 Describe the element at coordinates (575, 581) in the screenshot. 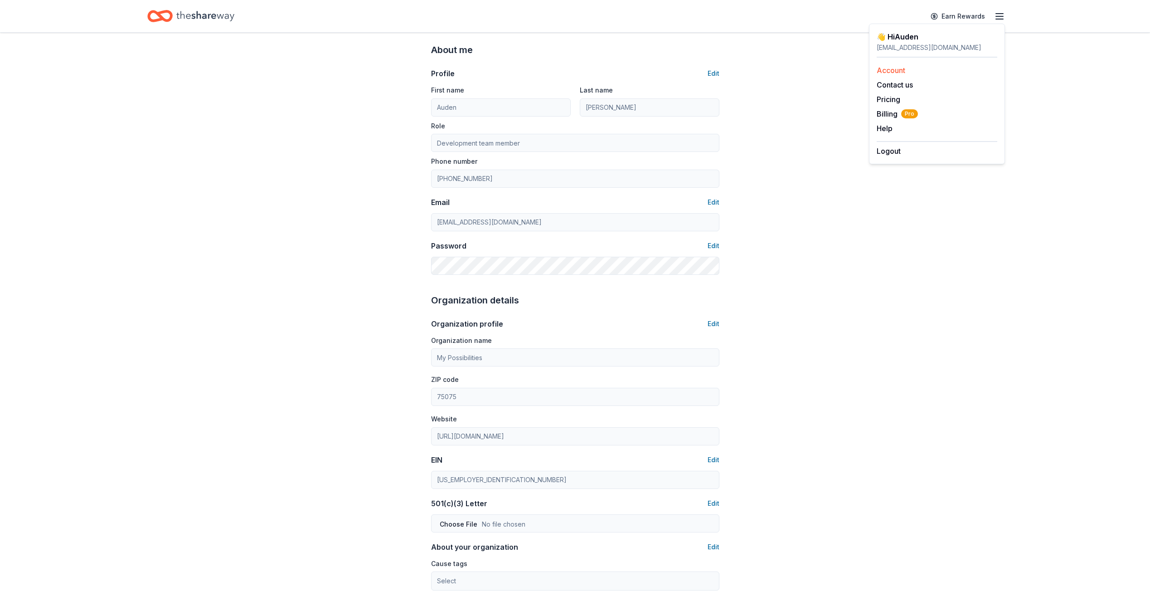

I see `button: Select` at that location.